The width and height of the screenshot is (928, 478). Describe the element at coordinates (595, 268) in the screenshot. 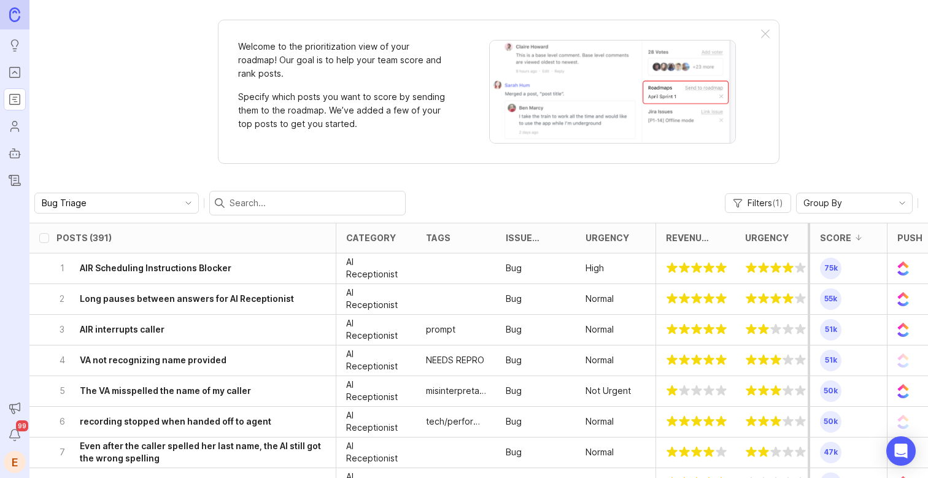

I see `div: High` at that location.